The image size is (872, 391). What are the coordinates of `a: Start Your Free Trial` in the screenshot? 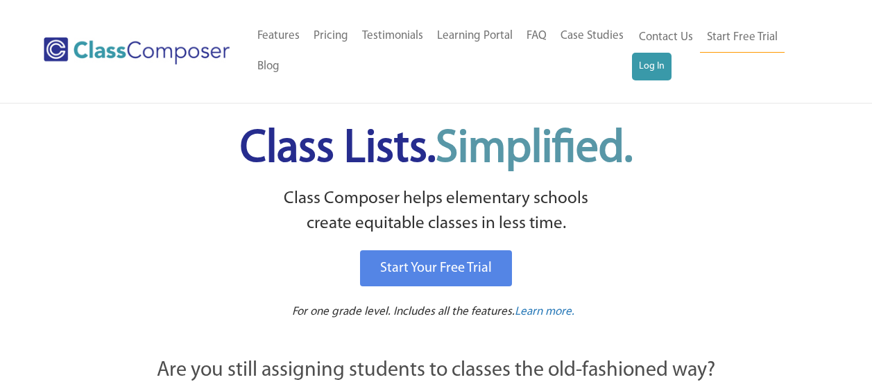 It's located at (436, 268).